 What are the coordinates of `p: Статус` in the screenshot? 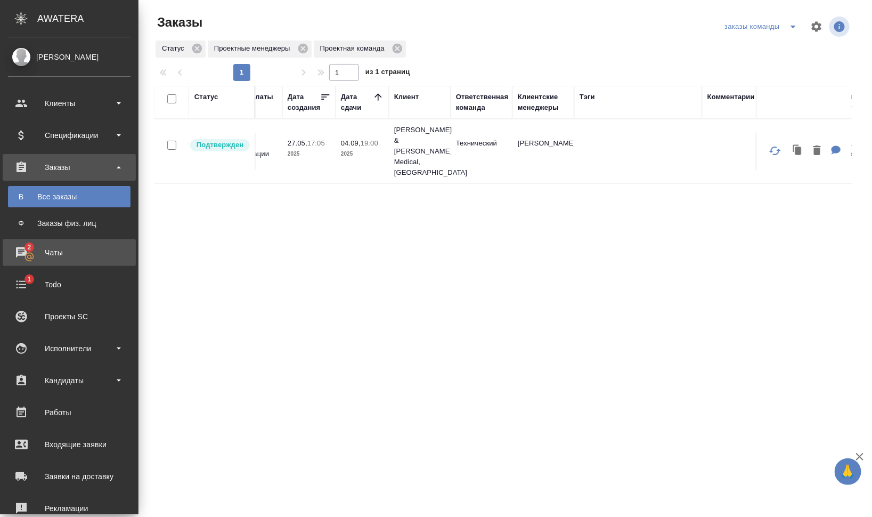 It's located at (175, 48).